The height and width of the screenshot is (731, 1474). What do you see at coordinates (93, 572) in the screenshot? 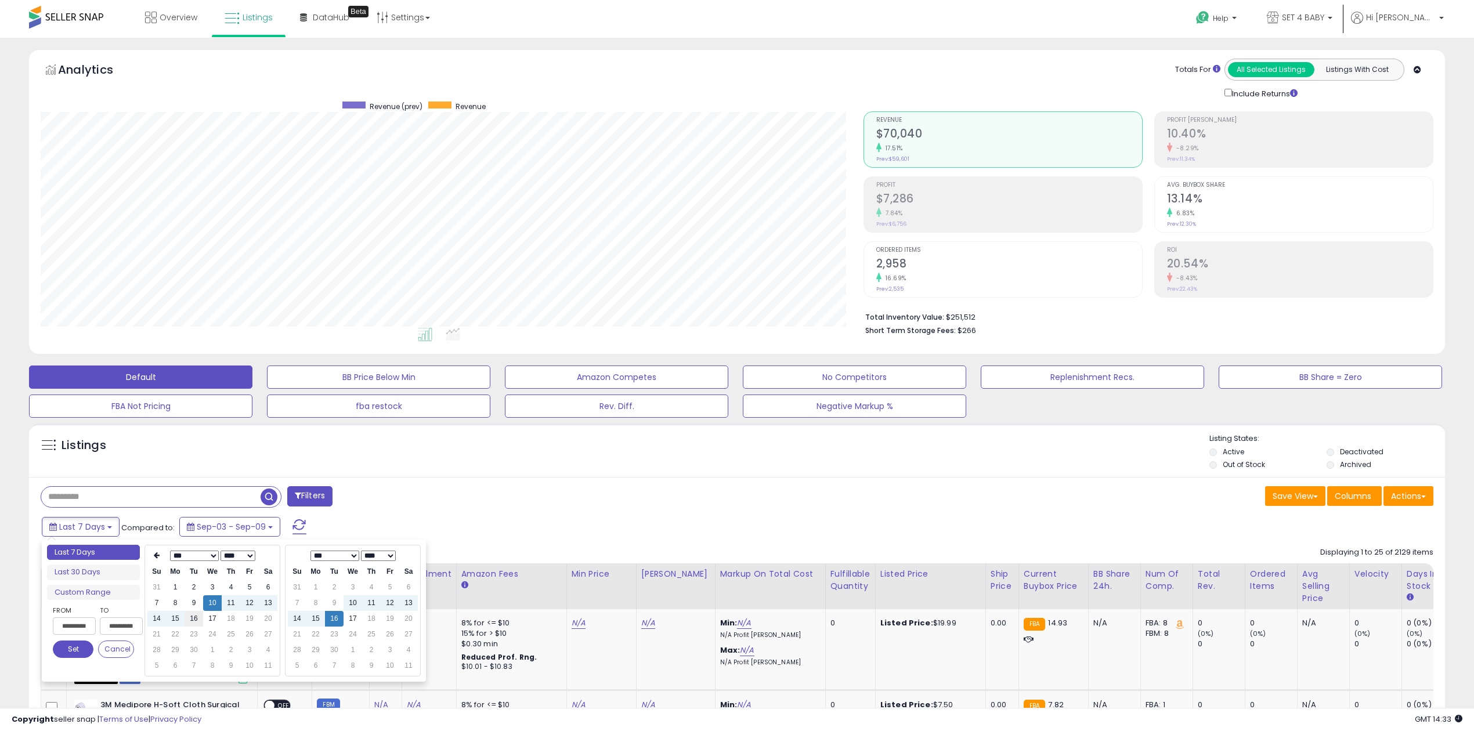
I see `li: Last 30 Days` at bounding box center [93, 572].